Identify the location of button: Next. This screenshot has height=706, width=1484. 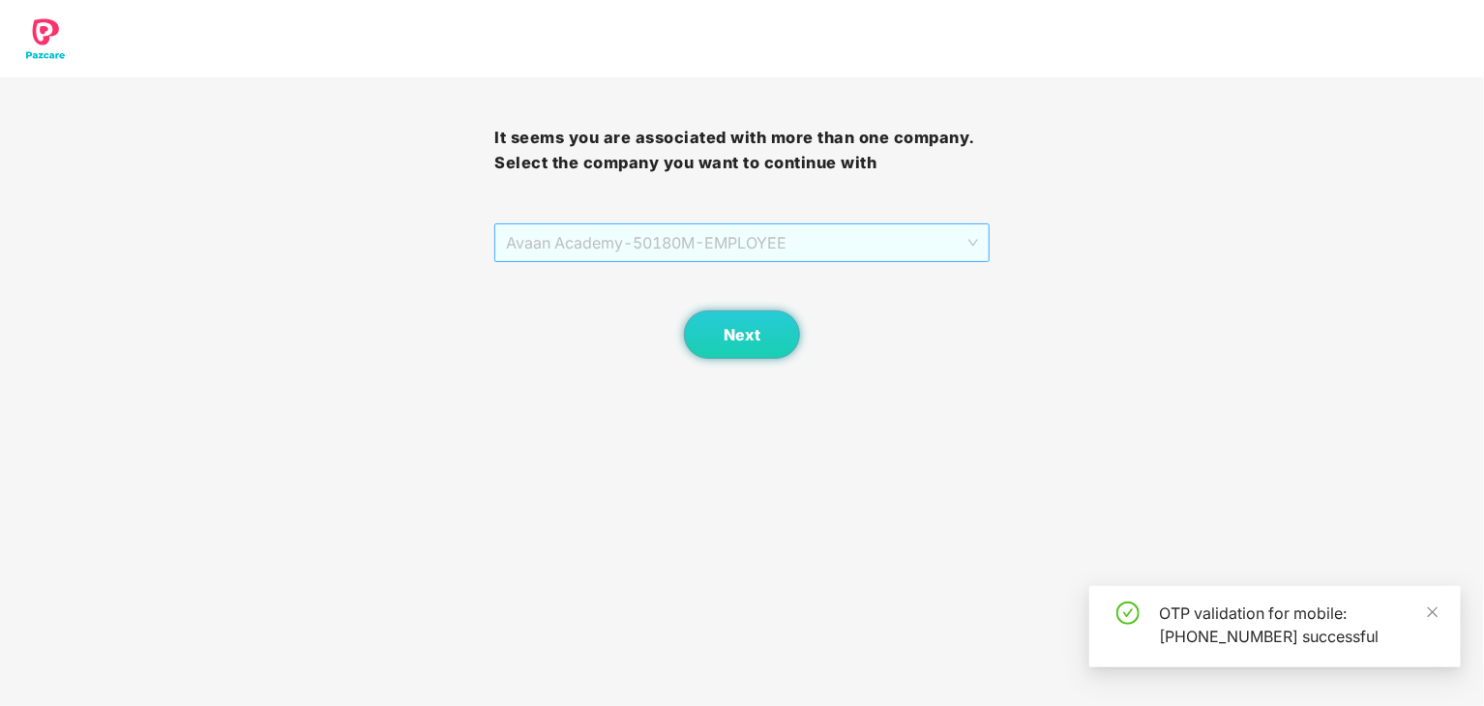
(742, 335).